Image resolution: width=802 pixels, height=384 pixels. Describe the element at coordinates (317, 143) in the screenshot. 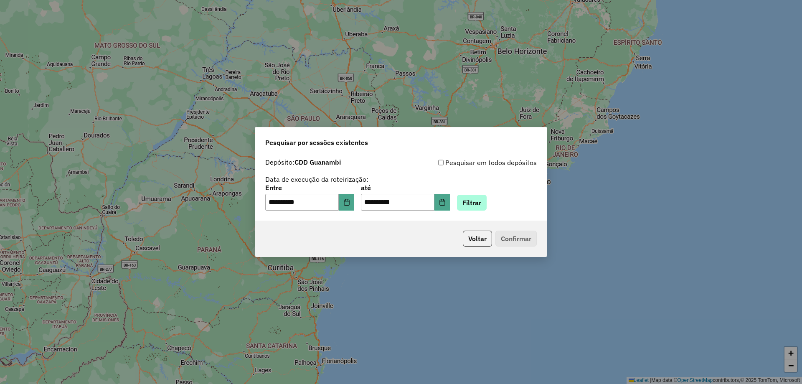

I see `span: Pesquisar por sessões existentes` at that location.